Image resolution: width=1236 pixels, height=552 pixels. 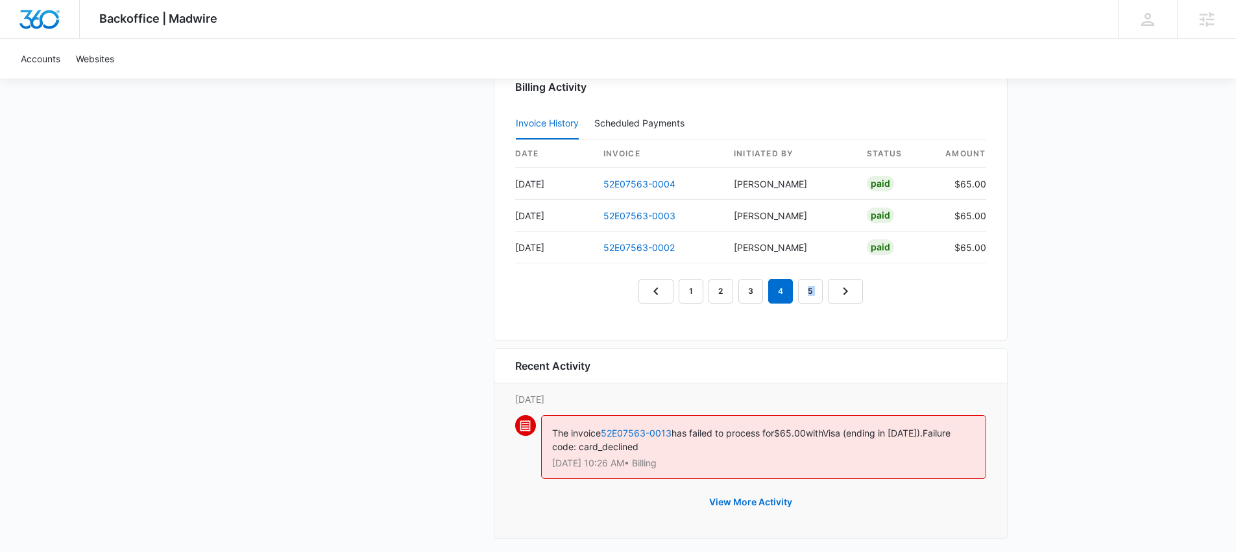 What do you see at coordinates (553, 366) in the screenshot?
I see `h6: Recent Activity` at bounding box center [553, 366].